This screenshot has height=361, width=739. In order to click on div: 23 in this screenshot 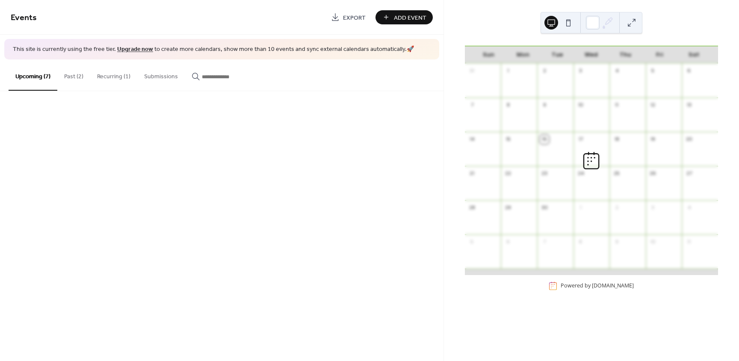, I will do `click(544, 174)`.